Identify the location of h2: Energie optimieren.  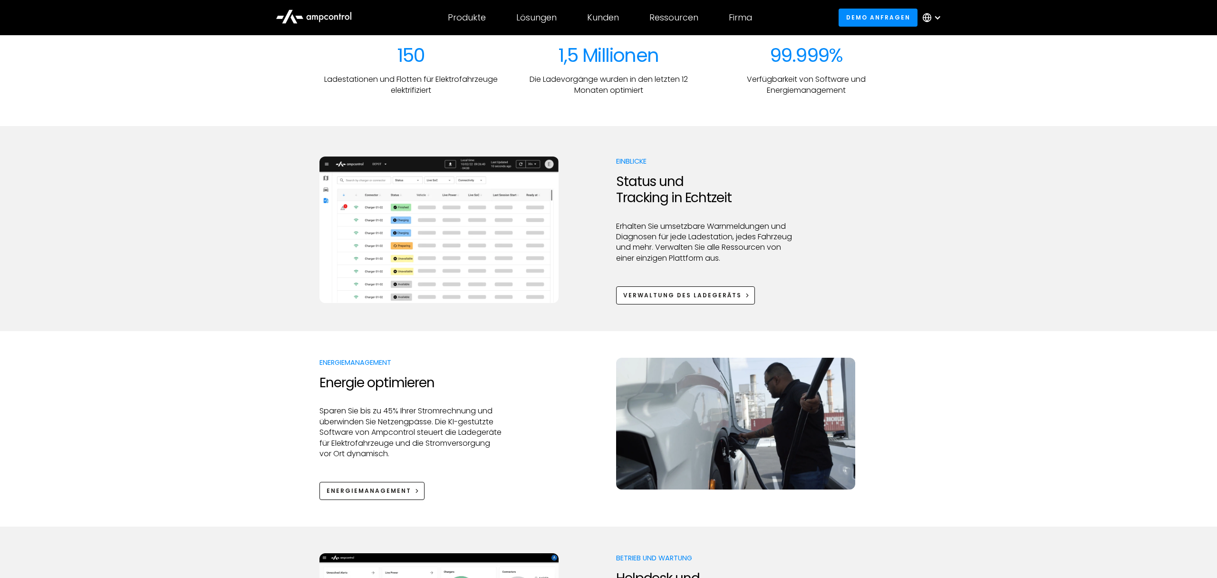
(411, 383).